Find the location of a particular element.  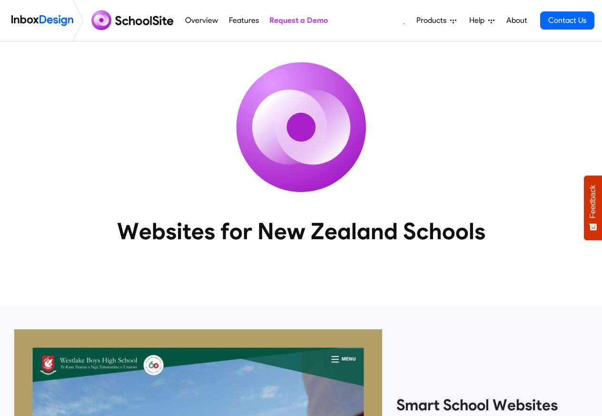

a: About is located at coordinates (516, 20).